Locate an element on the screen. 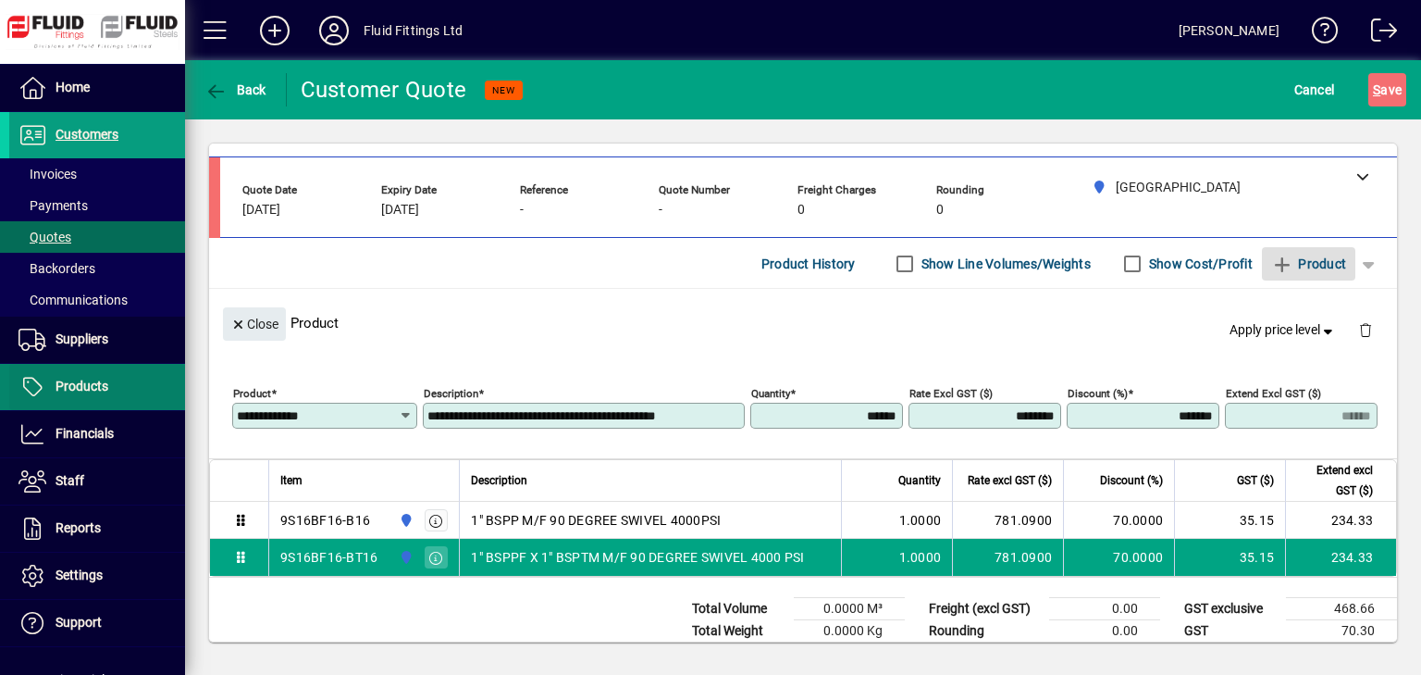 This screenshot has height=675, width=1421. span: Products is located at coordinates (81, 386).